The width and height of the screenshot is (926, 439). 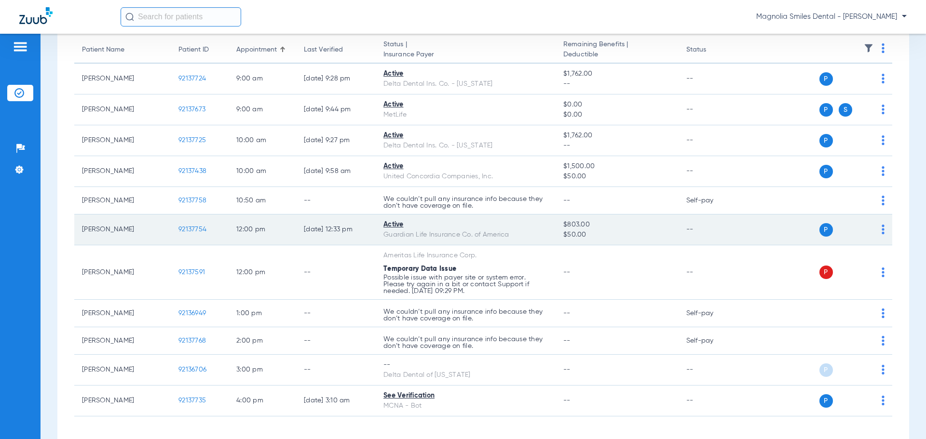 I want to click on span: 92137724, so click(x=192, y=79).